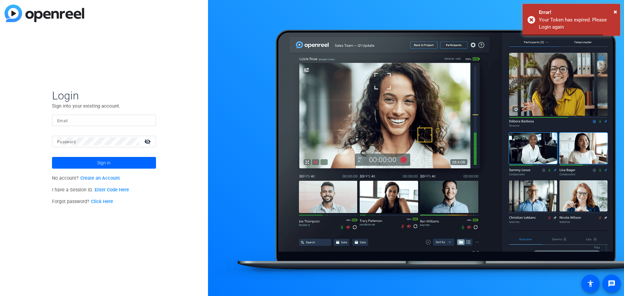 The width and height of the screenshot is (624, 296). What do you see at coordinates (590, 284) in the screenshot?
I see `mat-icon: accessibility` at bounding box center [590, 284].